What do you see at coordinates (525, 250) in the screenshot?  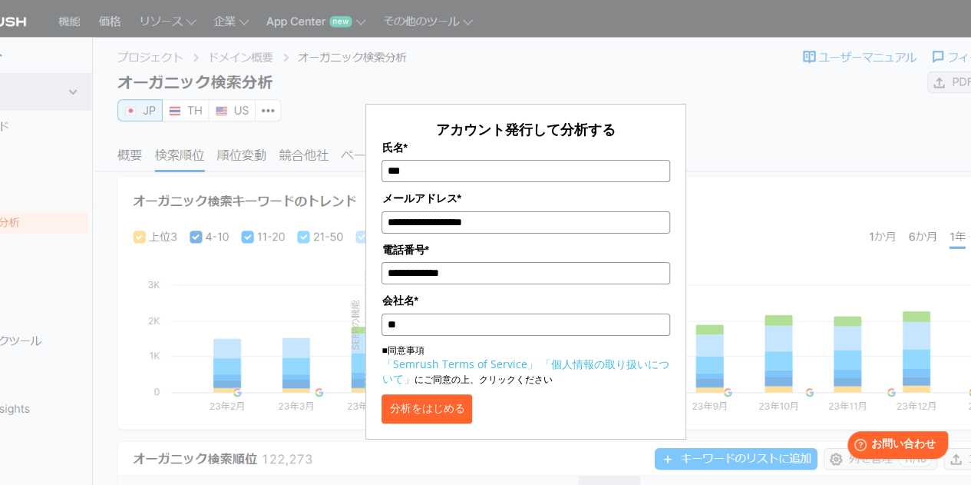 I see `label: 電話番号*` at bounding box center [525, 250].